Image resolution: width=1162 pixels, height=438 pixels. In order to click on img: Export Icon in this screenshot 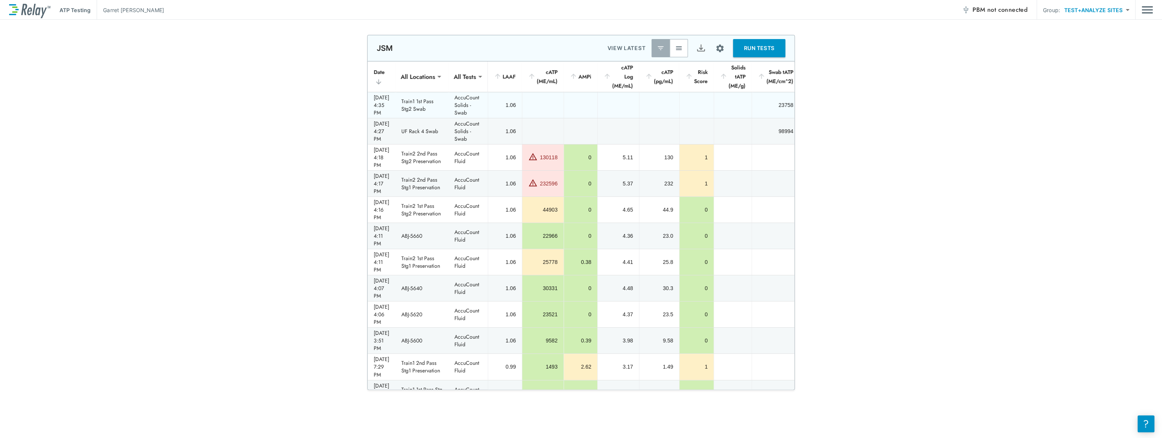, I will do `click(701, 48)`.